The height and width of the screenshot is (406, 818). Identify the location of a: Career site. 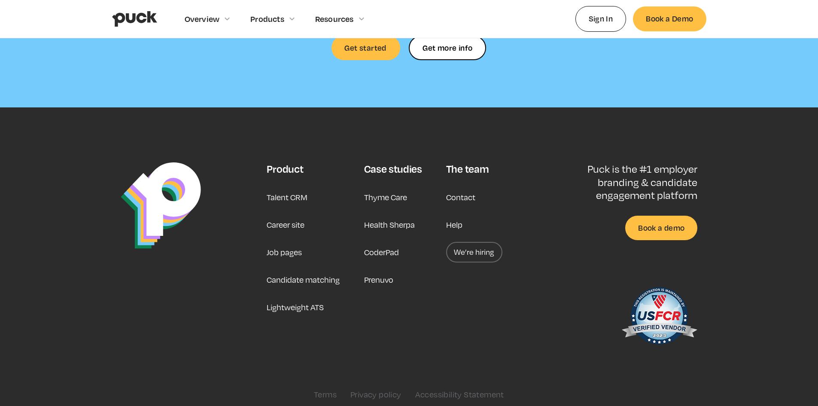
(286, 225).